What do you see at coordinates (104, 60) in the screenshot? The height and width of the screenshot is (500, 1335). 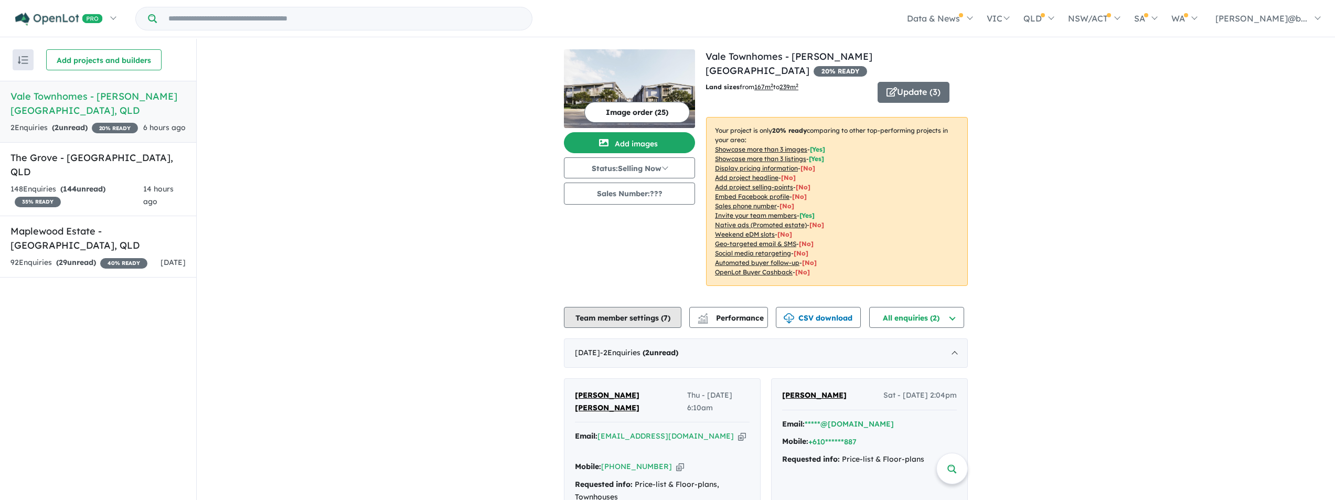 I see `button: Add projects and builders` at bounding box center [104, 60].